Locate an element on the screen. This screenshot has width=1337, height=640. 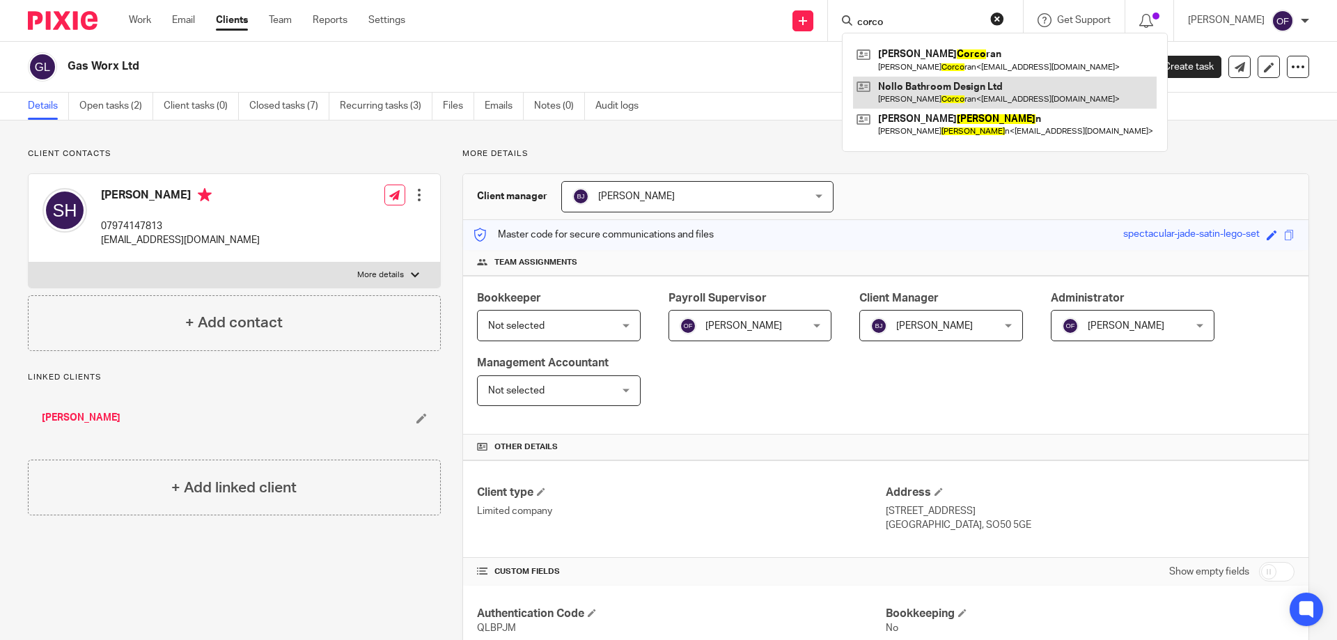
img: Pixie is located at coordinates (63, 20).